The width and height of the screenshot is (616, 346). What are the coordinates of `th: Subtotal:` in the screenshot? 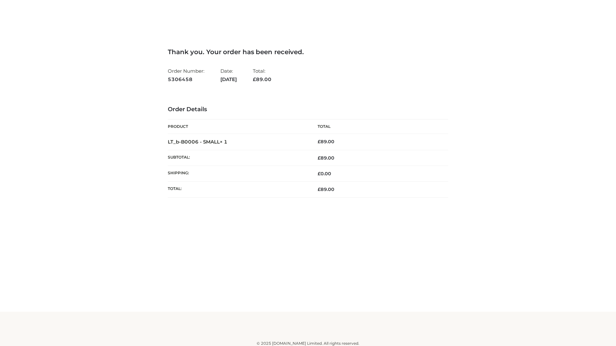 It's located at (238, 158).